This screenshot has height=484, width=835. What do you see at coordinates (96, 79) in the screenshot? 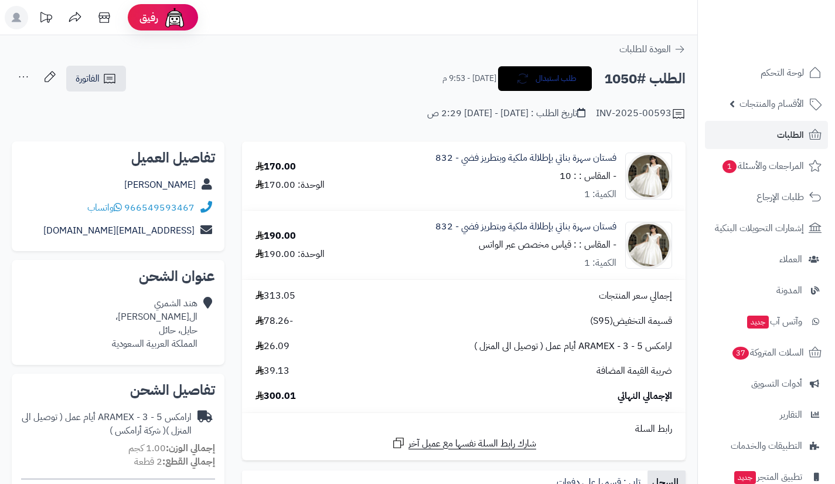
I see `a: الفاتورة` at bounding box center [96, 79].